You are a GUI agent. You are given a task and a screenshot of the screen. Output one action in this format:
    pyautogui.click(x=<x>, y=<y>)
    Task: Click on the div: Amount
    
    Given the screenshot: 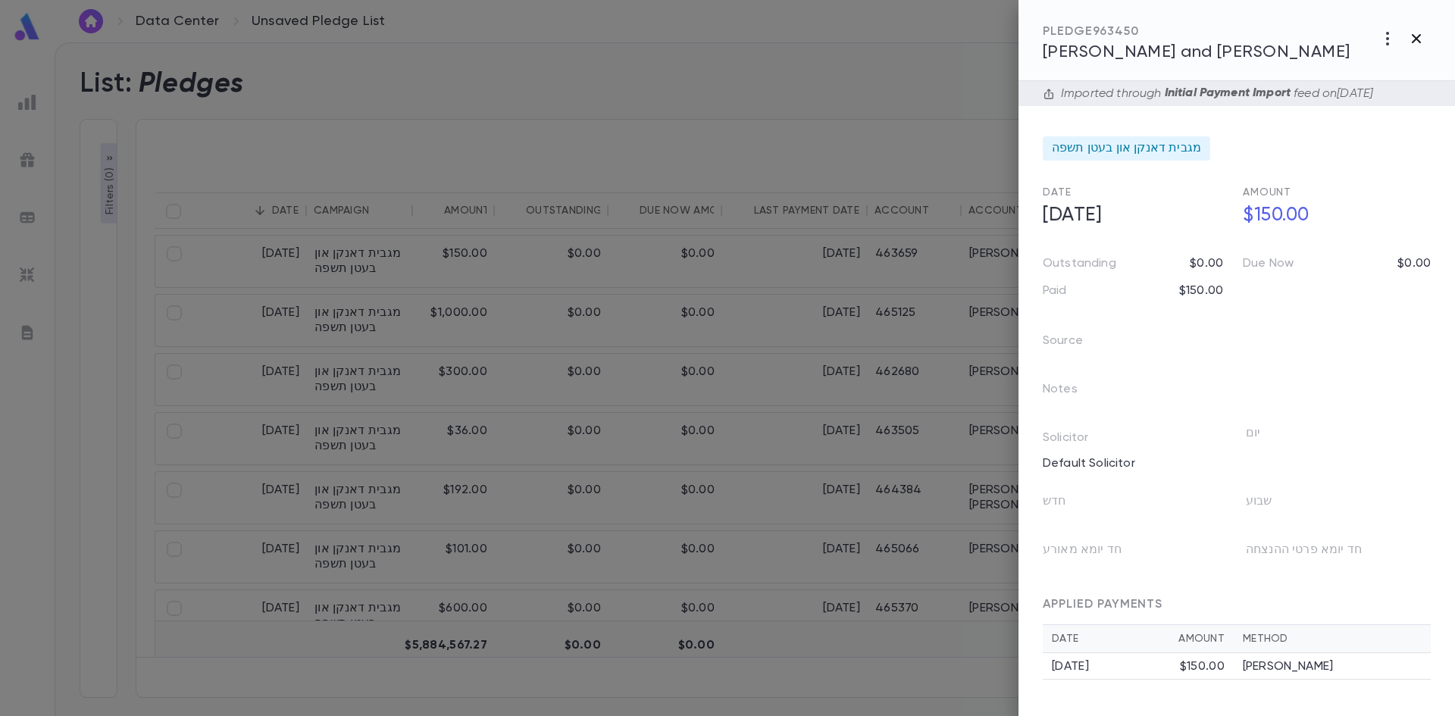 What is the action you would take?
    pyautogui.click(x=1201, y=639)
    